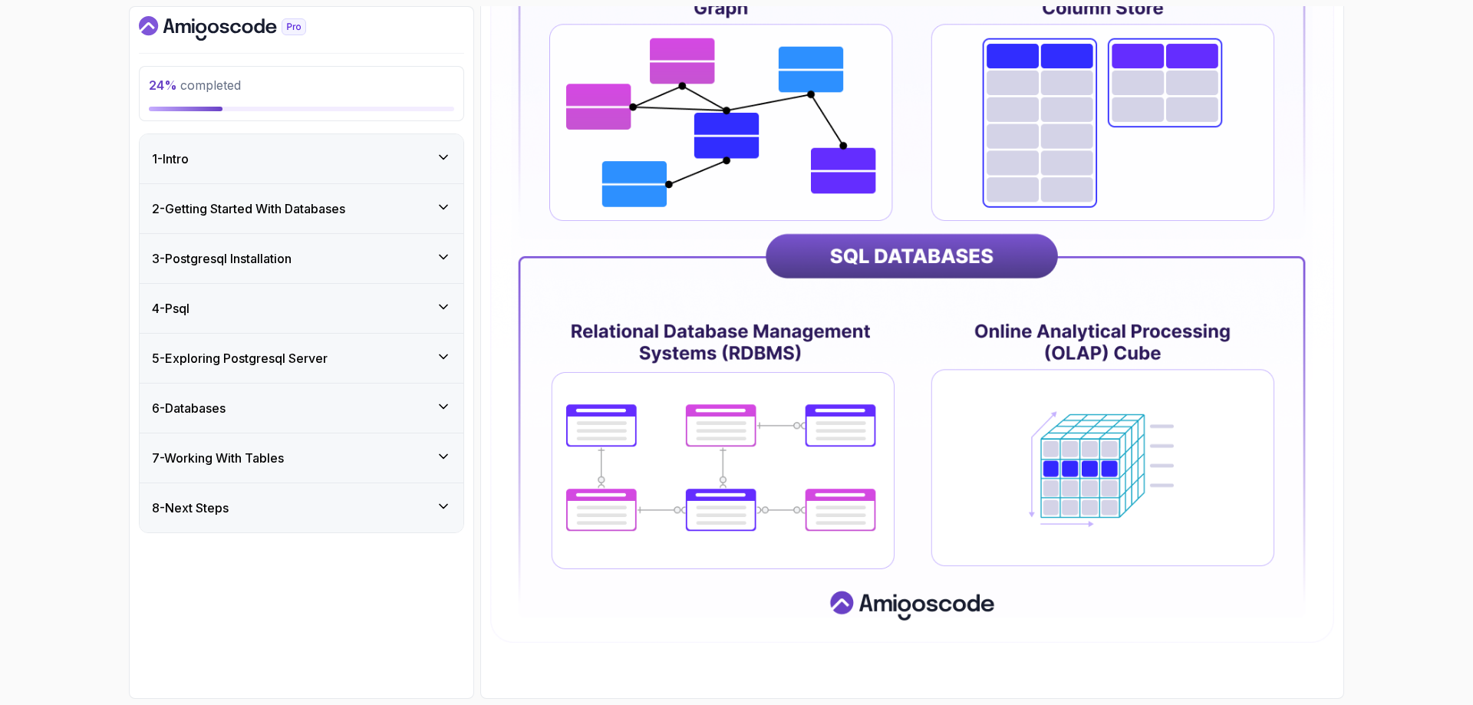 This screenshot has width=1473, height=705. Describe the element at coordinates (170, 308) in the screenshot. I see `h3: 4 - Psql` at that location.